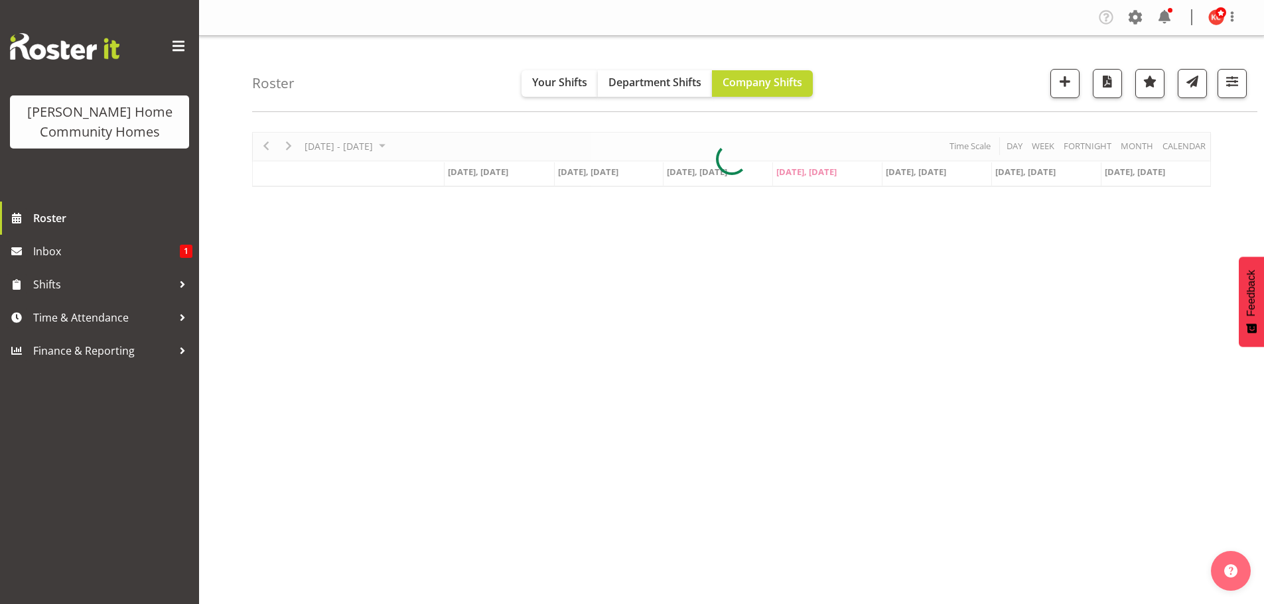  What do you see at coordinates (64, 46) in the screenshot?
I see `img: Rosterit website logo` at bounding box center [64, 46].